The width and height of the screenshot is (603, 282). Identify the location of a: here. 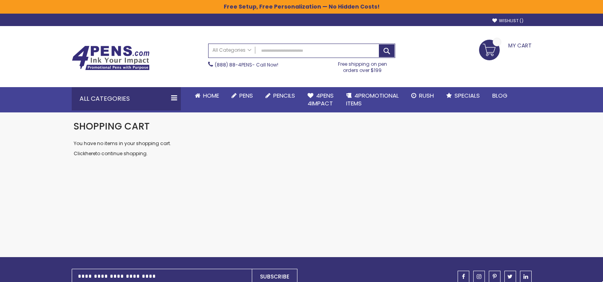
(90, 154).